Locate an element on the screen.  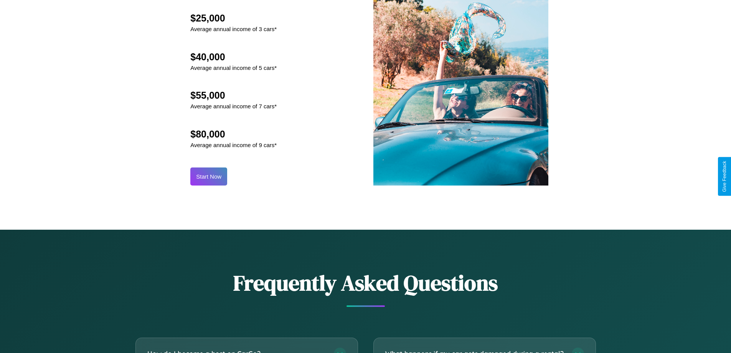
h2: $25,000 is located at coordinates (233, 18).